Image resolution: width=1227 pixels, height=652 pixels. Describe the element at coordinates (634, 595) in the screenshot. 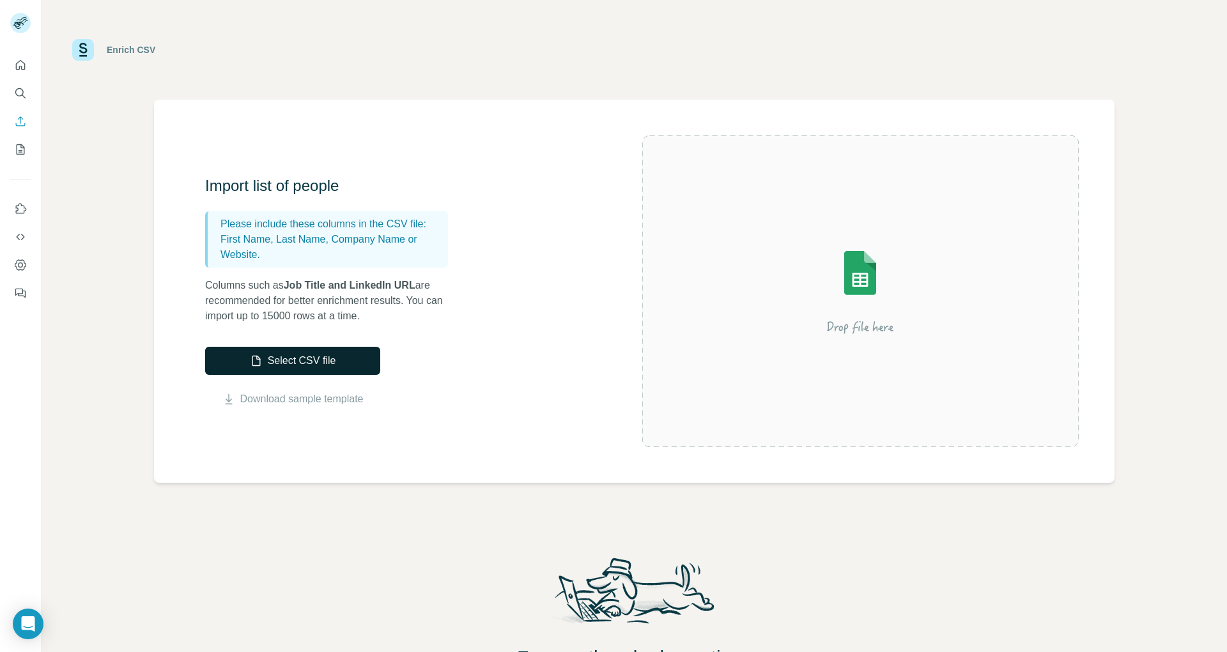

I see `img: Surfe Mascot Illustration` at that location.